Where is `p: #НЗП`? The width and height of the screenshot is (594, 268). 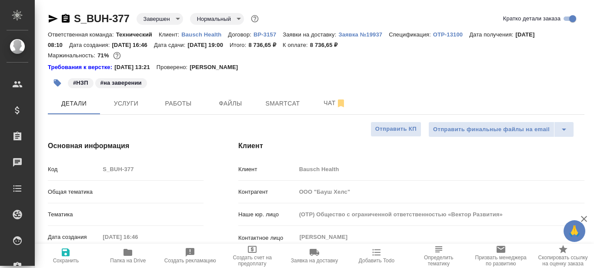 p: #НЗП is located at coordinates (80, 83).